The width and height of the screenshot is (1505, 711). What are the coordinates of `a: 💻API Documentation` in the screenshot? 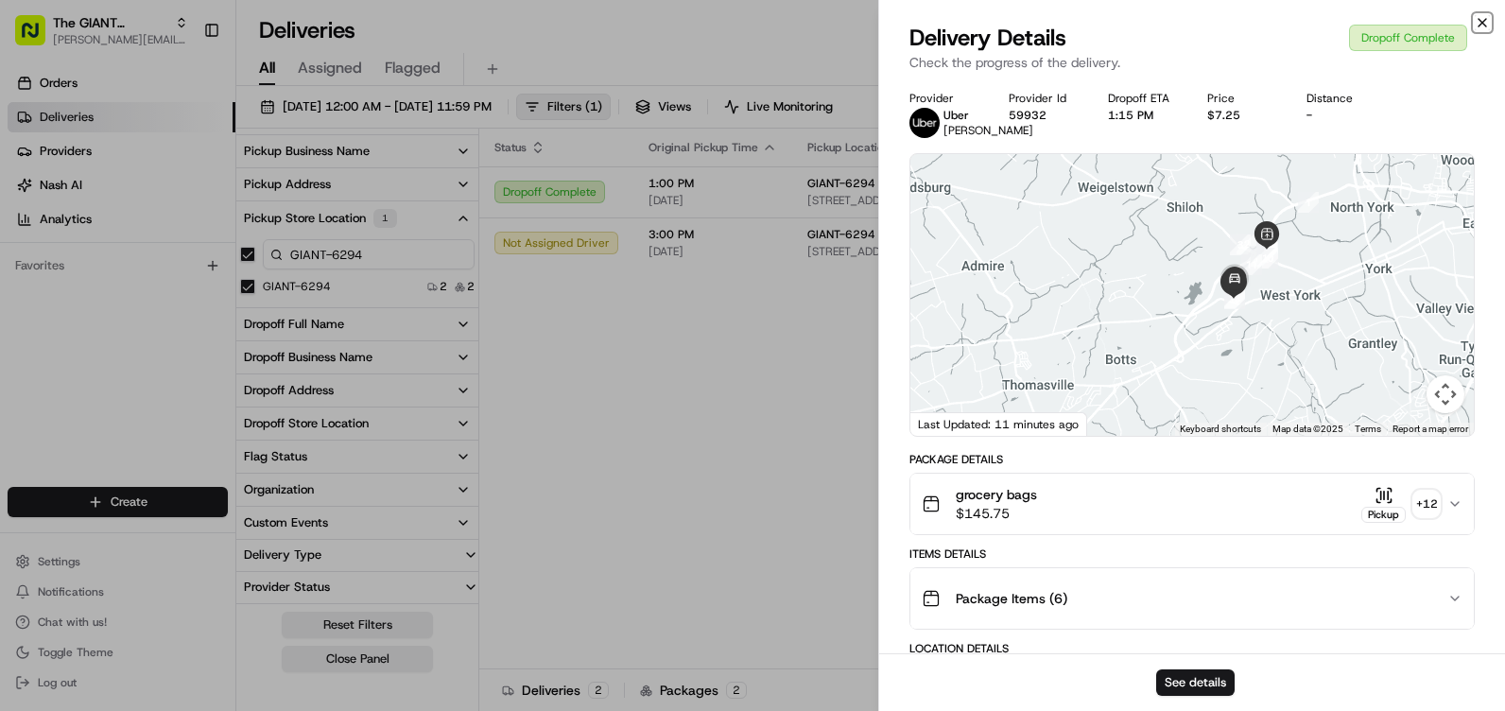 It's located at (232, 284).